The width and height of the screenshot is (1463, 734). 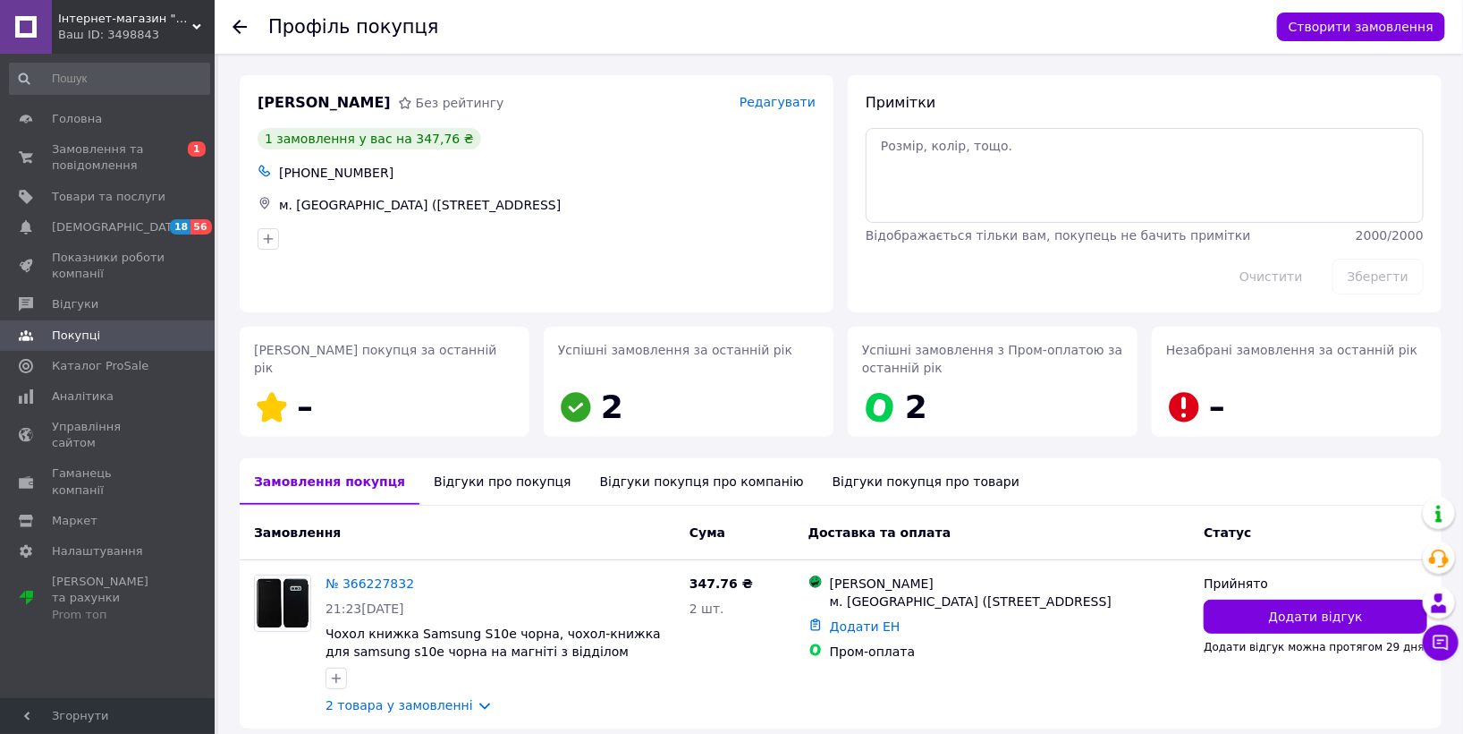 What do you see at coordinates (493, 651) in the screenshot?
I see `a: Чохол книжка Samsung S10e чорна, чохол-книжка для samsung s10e чорна на магніті з відділом картки` at bounding box center [493, 651].